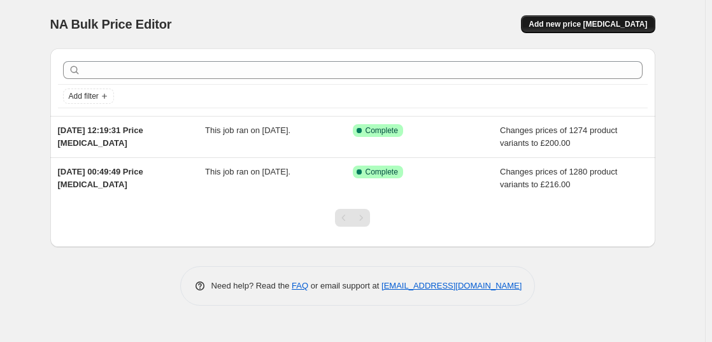 The height and width of the screenshot is (342, 712). What do you see at coordinates (89, 96) in the screenshot?
I see `button: Add filter` at bounding box center [89, 96].